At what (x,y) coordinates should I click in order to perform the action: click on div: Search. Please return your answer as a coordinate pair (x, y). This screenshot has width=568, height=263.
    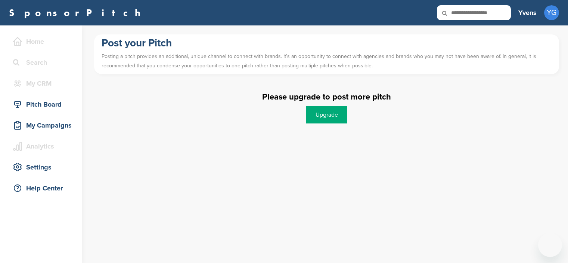
    Looking at the image, I should click on (43, 62).